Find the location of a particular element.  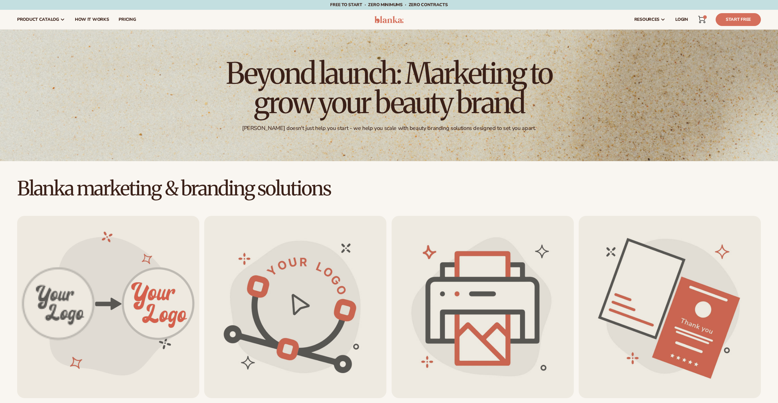

a: logo is located at coordinates (389, 20).